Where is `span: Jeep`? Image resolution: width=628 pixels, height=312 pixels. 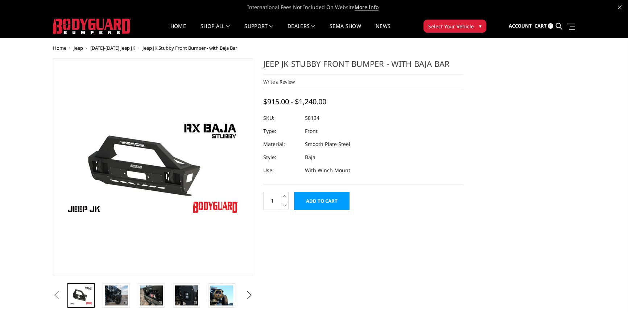
span: Jeep is located at coordinates (78, 48).